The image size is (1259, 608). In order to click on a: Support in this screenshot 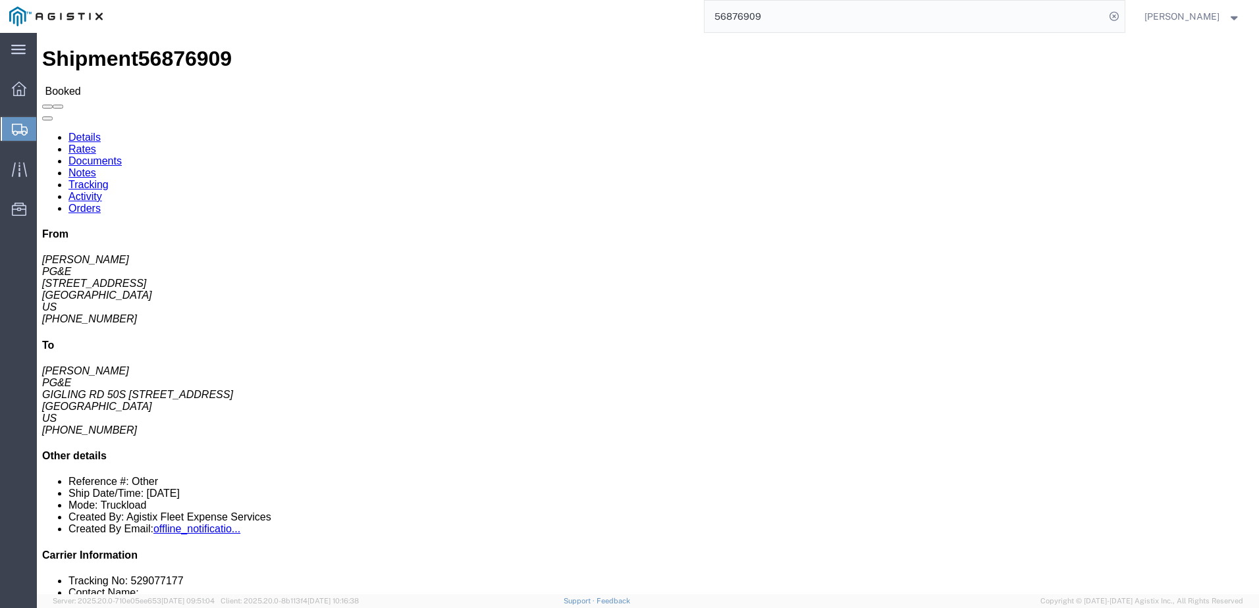, I will do `click(580, 601)`.